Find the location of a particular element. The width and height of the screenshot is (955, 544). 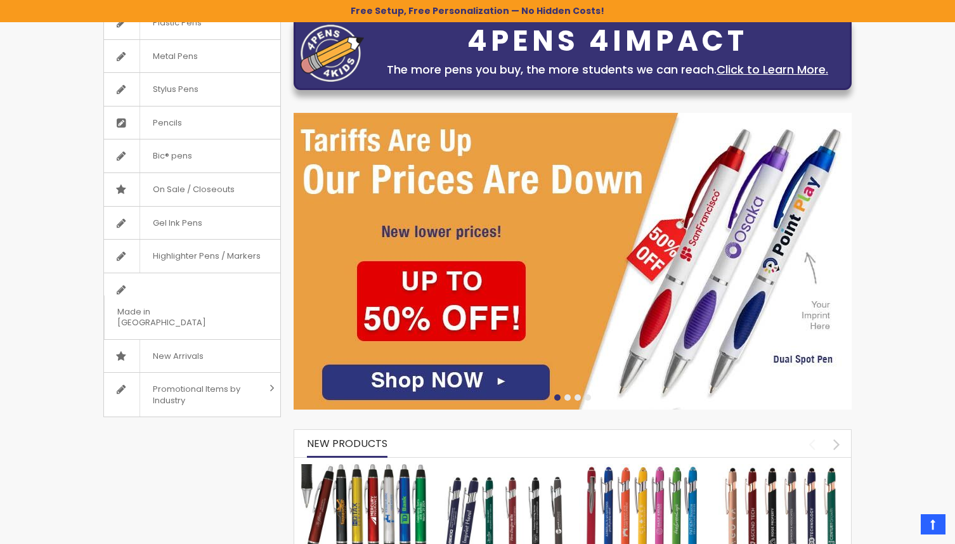

a: Pencils is located at coordinates (192, 123).